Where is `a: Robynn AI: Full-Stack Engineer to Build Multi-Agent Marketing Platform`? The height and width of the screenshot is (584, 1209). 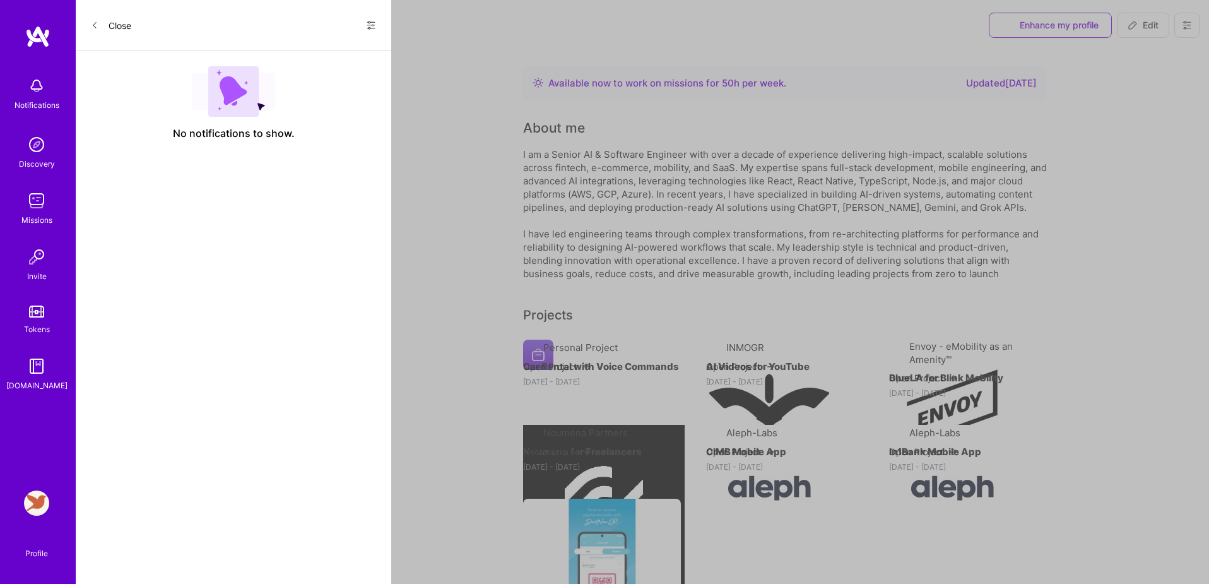 a: Robynn AI: Full-Stack Engineer to Build Multi-Agent Marketing Platform is located at coordinates (37, 503).